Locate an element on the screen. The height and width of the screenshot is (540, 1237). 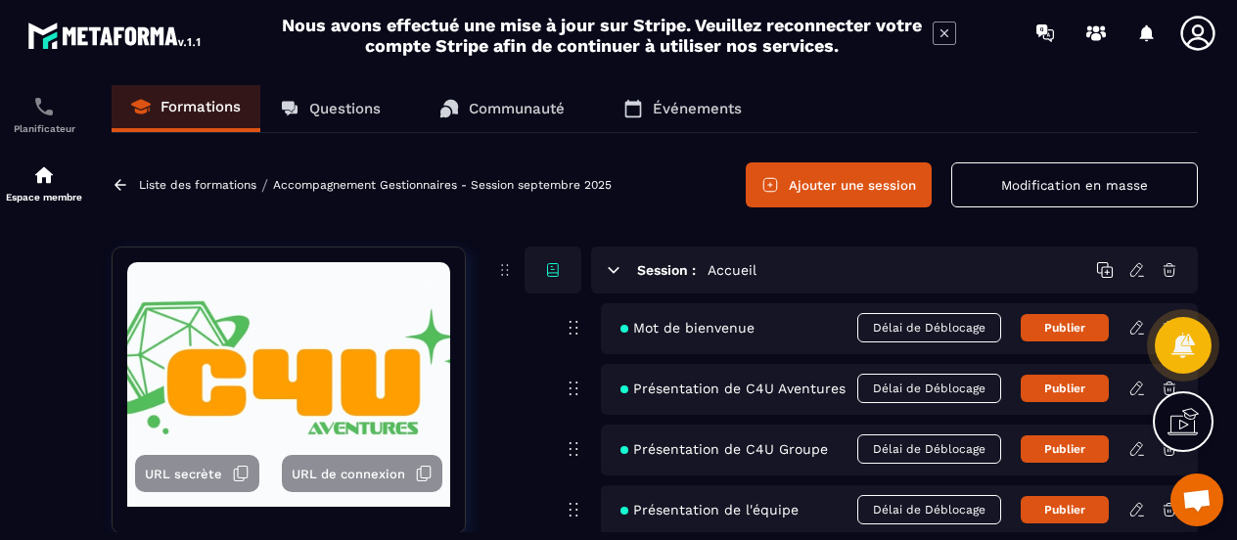
a: Liste des formations is located at coordinates (198, 185).